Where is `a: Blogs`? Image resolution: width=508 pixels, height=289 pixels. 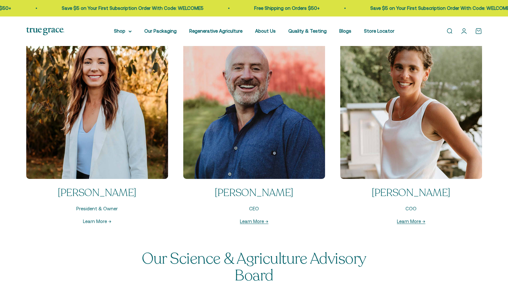 a: Blogs is located at coordinates (346, 31).